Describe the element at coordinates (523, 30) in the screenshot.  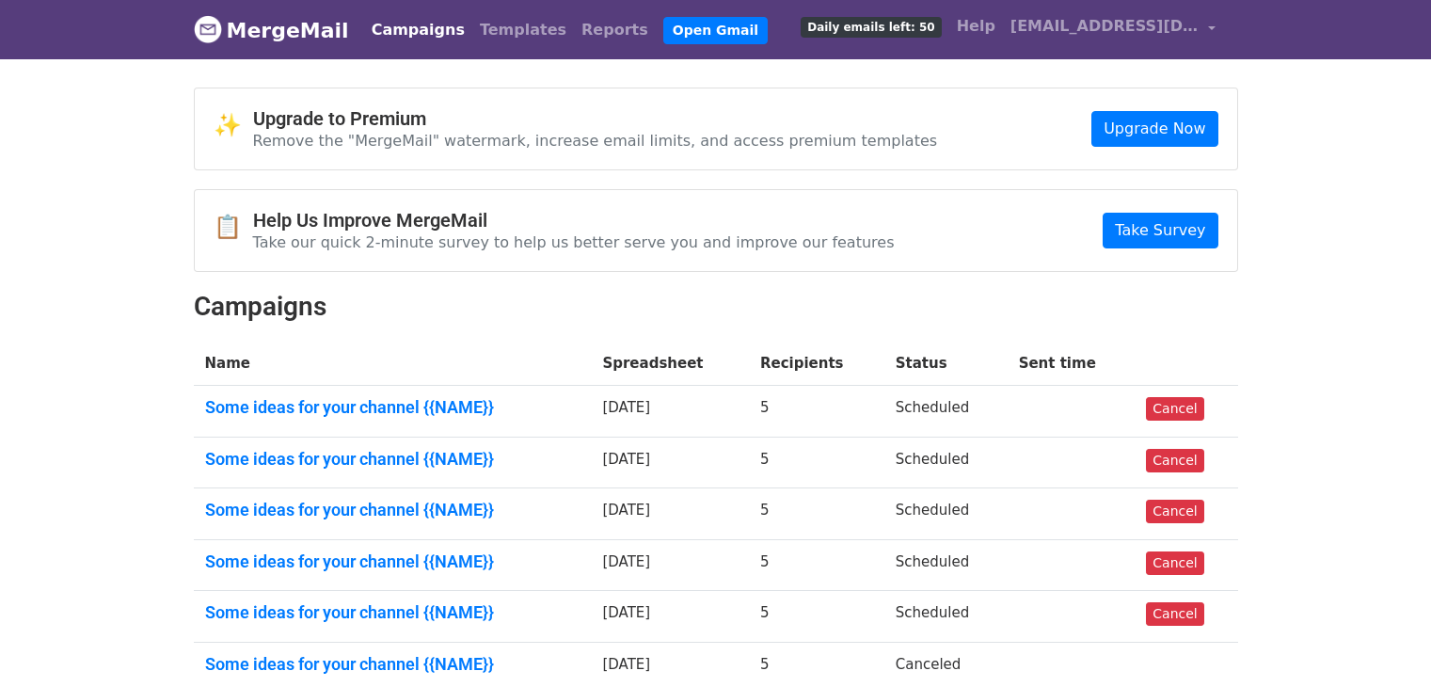
I see `a: Templates` at that location.